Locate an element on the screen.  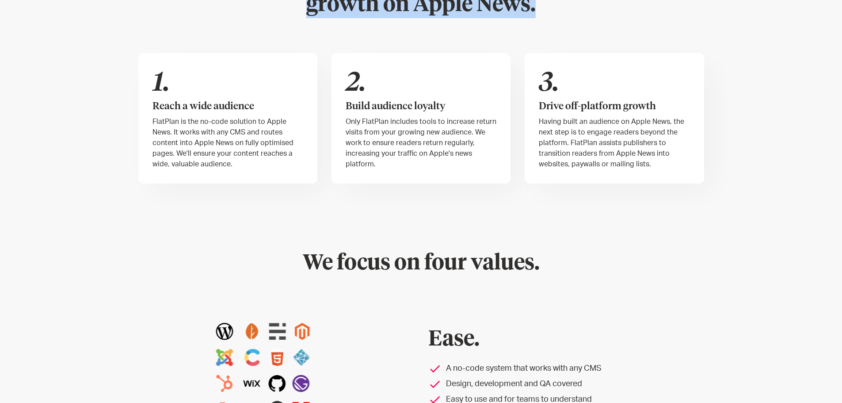
strong: Drive off-platform growth is located at coordinates (597, 106).